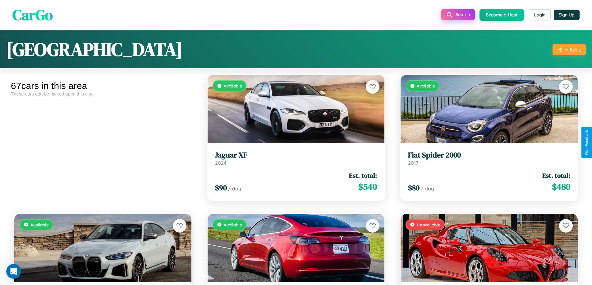 Image resolution: width=592 pixels, height=285 pixels. I want to click on span: $ 90, so click(221, 188).